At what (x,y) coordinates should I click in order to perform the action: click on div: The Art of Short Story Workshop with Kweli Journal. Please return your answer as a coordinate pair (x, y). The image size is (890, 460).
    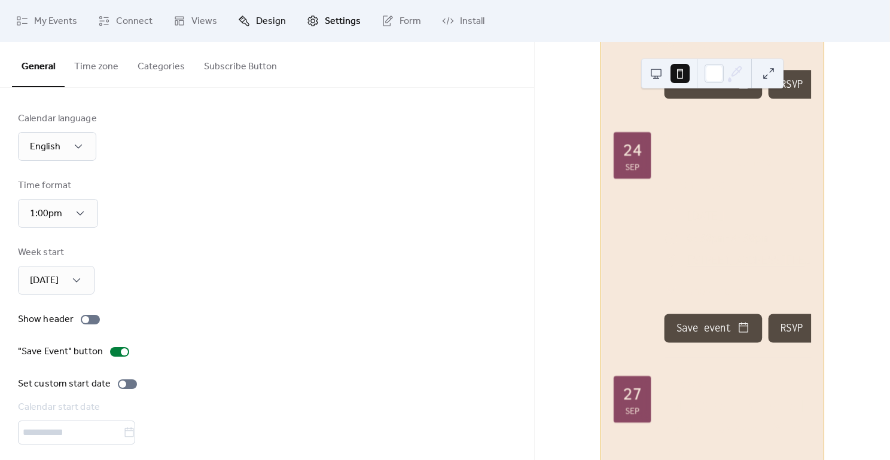
    Looking at the image, I should click on (737, 162).